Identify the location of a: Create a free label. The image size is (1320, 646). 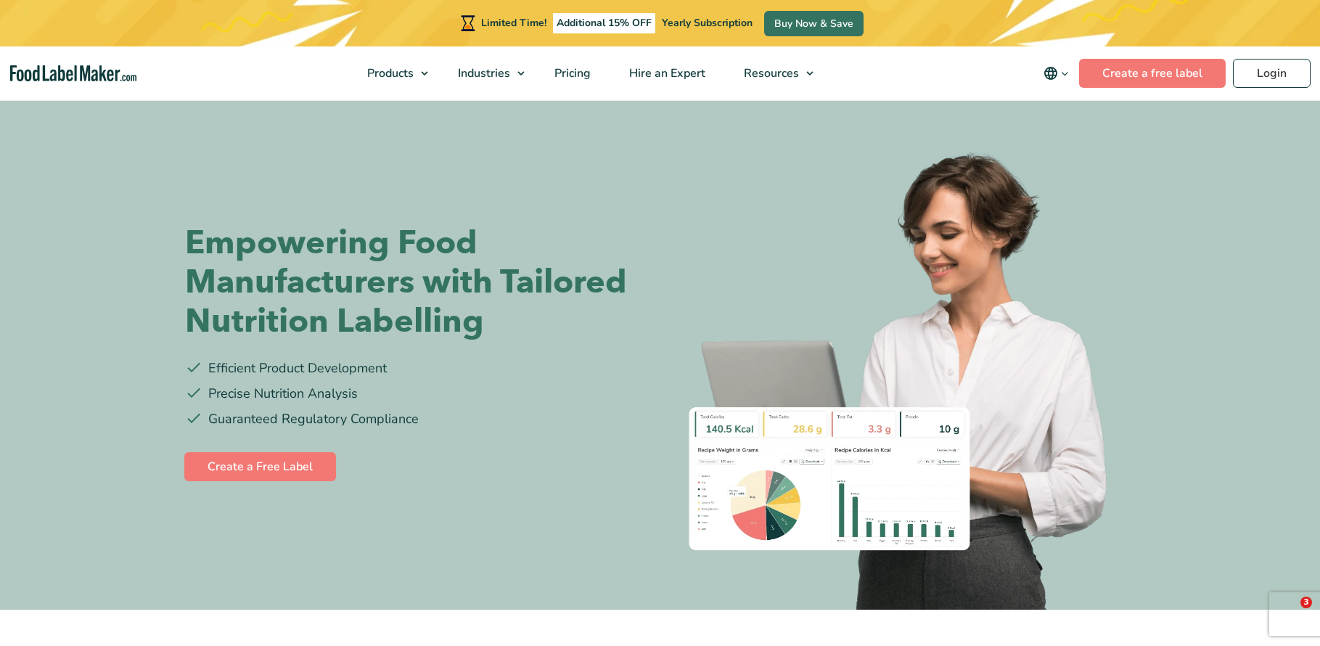
(1153, 73).